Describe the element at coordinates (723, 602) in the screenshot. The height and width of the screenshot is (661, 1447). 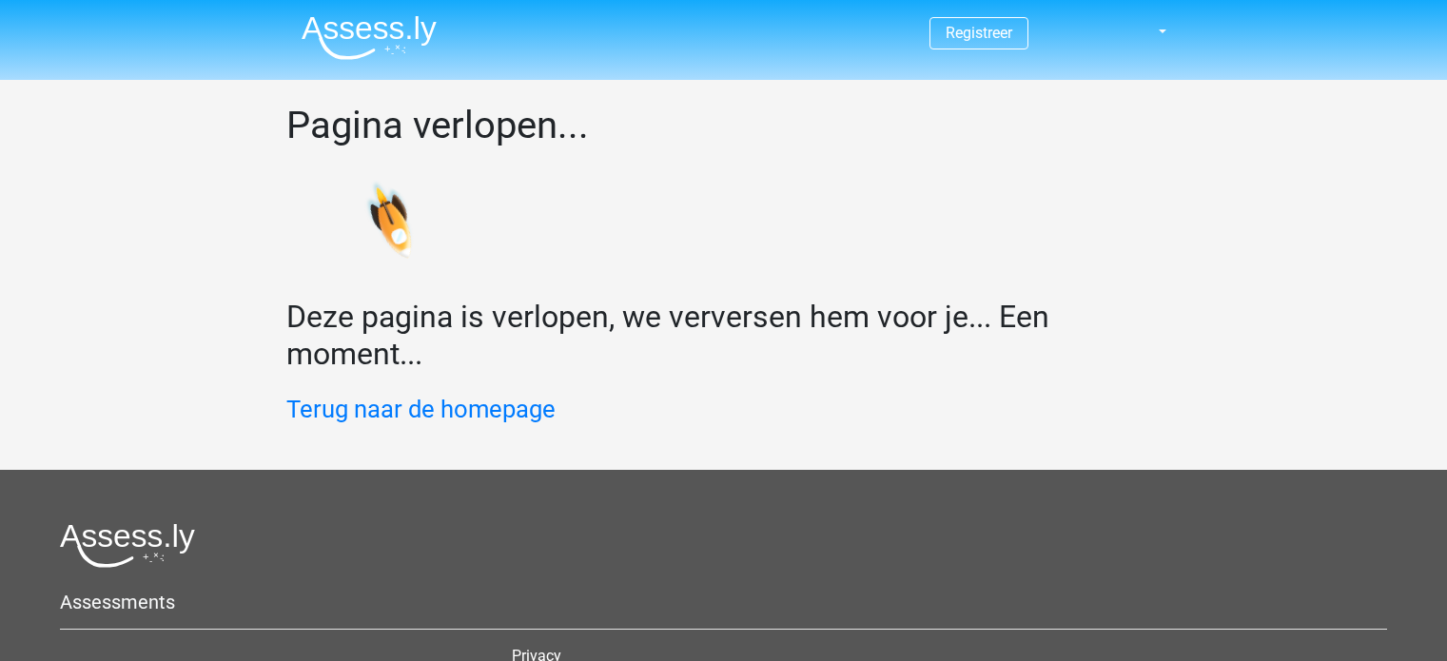
I see `h5: Assessments` at that location.